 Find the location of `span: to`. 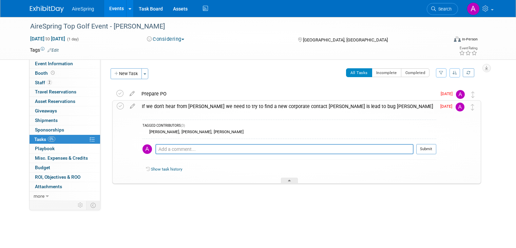

span: to is located at coordinates (47, 39).